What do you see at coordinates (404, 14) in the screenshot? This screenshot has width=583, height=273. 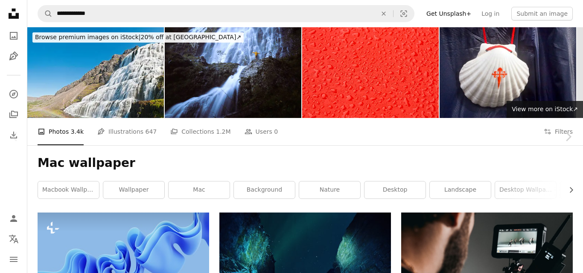 I see `button: Visual search` at bounding box center [404, 14].